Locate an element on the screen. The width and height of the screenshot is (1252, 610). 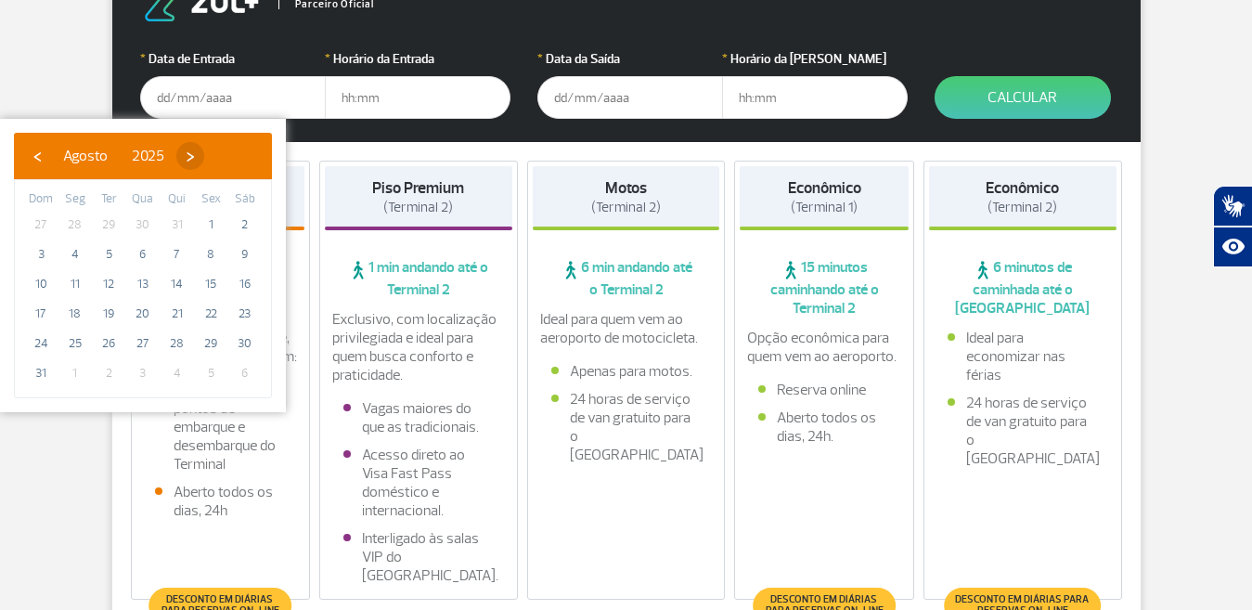
li: Vagas maiores do que as tradicionais. is located at coordinates (419, 418).